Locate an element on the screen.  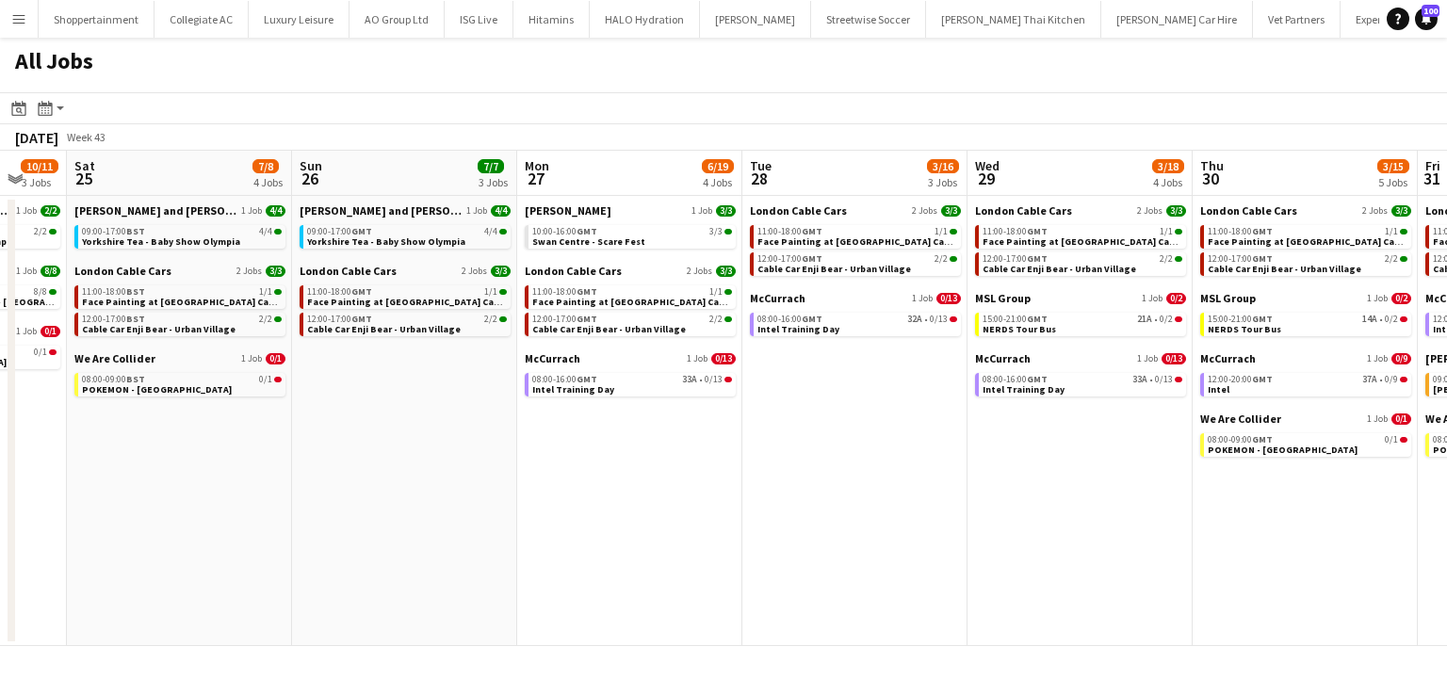
button: Streetwise Soccer is located at coordinates (869, 19).